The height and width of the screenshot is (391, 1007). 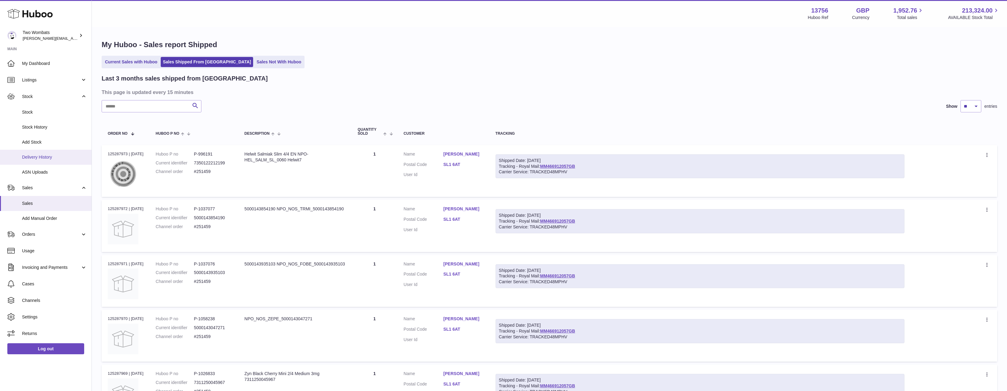 What do you see at coordinates (167, 133) in the screenshot?
I see `span: Huboo P no` at bounding box center [167, 133].